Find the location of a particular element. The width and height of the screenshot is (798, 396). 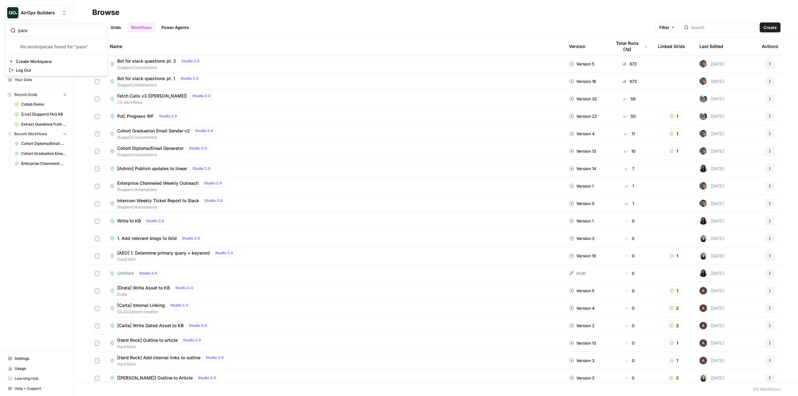

span: [Live] [Support] FAQ KB is located at coordinates (44, 114).